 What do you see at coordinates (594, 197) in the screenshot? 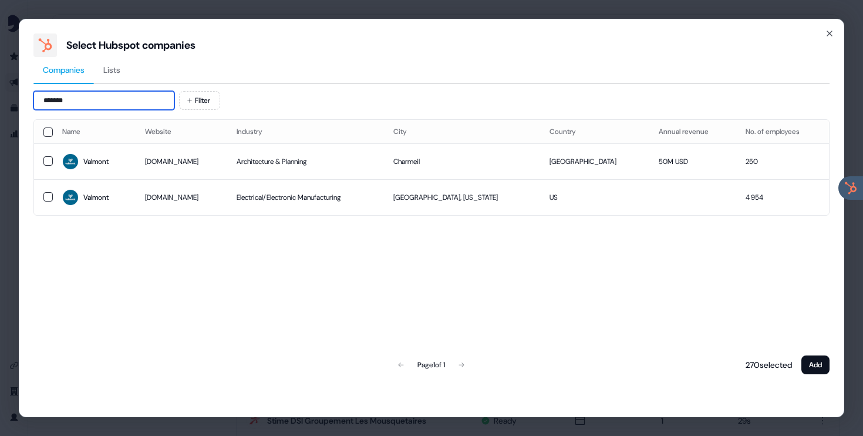
I see `td: US` at bounding box center [594, 197].